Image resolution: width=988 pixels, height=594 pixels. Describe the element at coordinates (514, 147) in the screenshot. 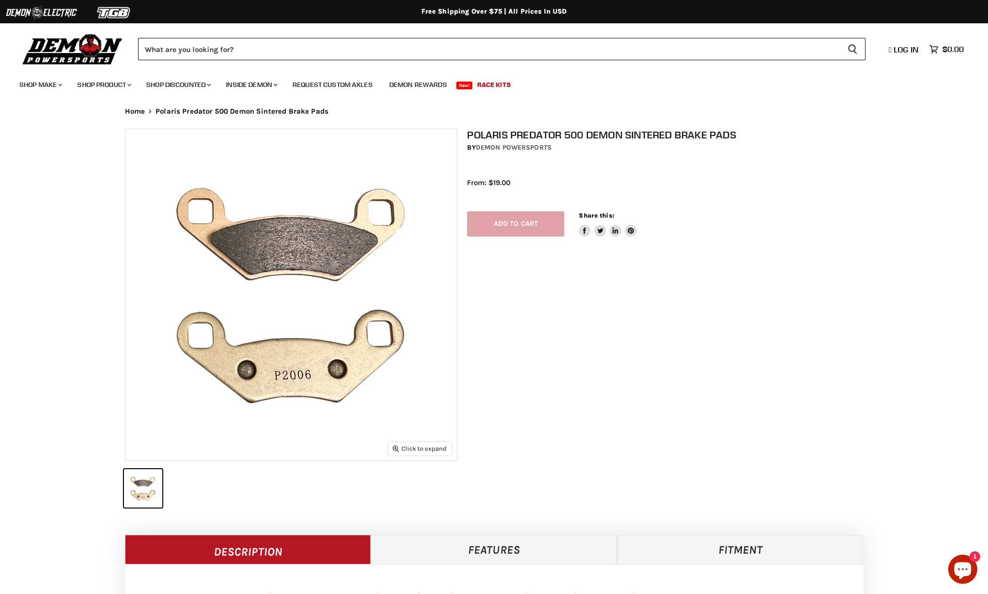

I see `a: Demon Powersports` at that location.